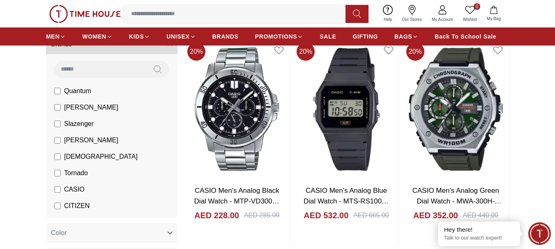 The width and height of the screenshot is (555, 249). Describe the element at coordinates (328, 37) in the screenshot. I see `a: SALE` at that location.